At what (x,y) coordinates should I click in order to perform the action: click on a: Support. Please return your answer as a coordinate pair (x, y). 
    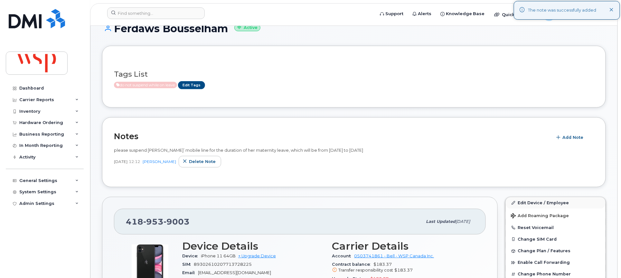
    Looking at the image, I should click on (391, 14).